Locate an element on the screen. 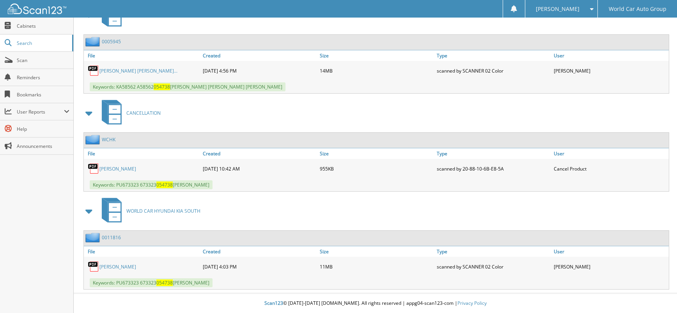  span: WORLD CAR HYUNDAI KIA SOUTH is located at coordinates (164, 211).